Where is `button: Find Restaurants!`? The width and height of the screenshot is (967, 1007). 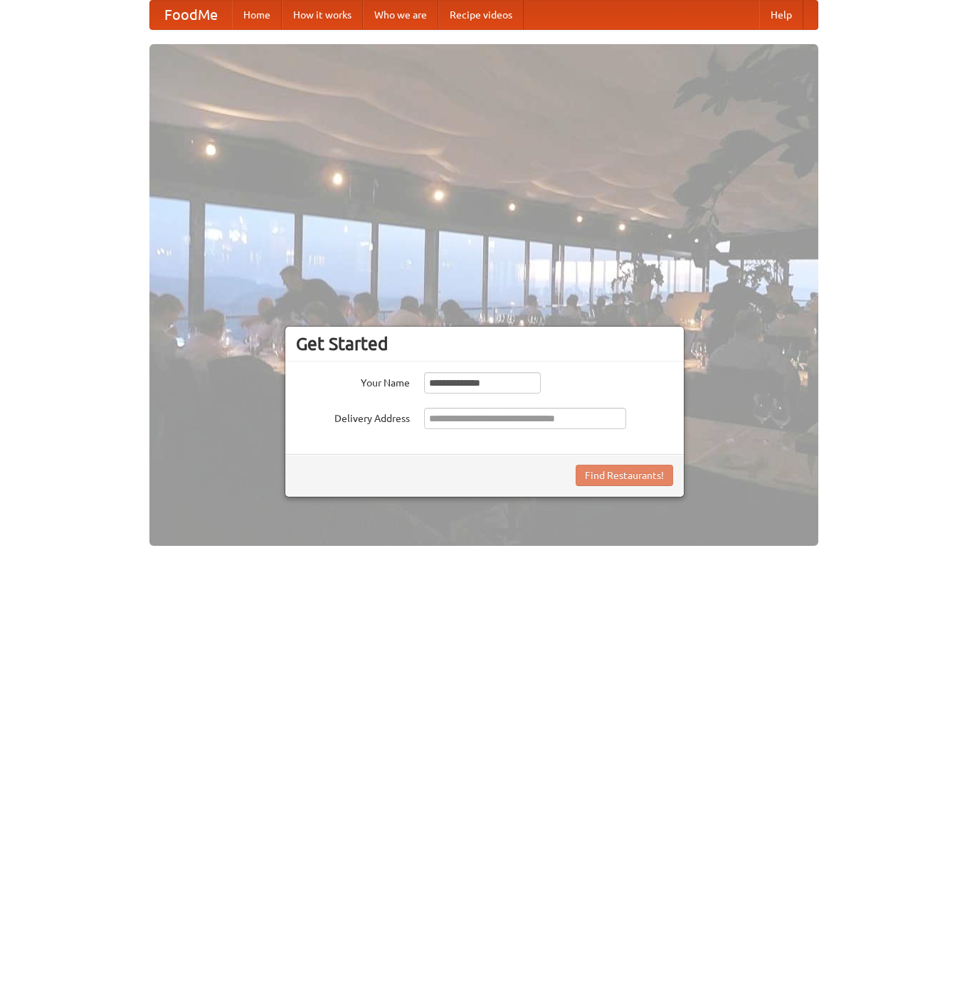 button: Find Restaurants! is located at coordinates (624, 475).